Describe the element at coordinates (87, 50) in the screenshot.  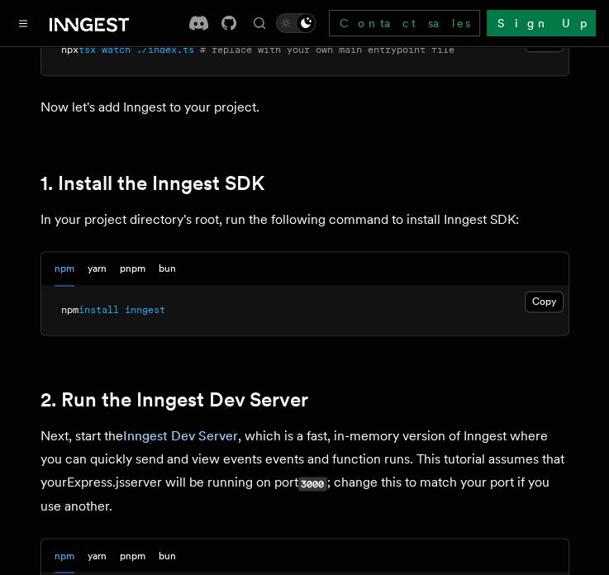
I see `span: tsx` at that location.